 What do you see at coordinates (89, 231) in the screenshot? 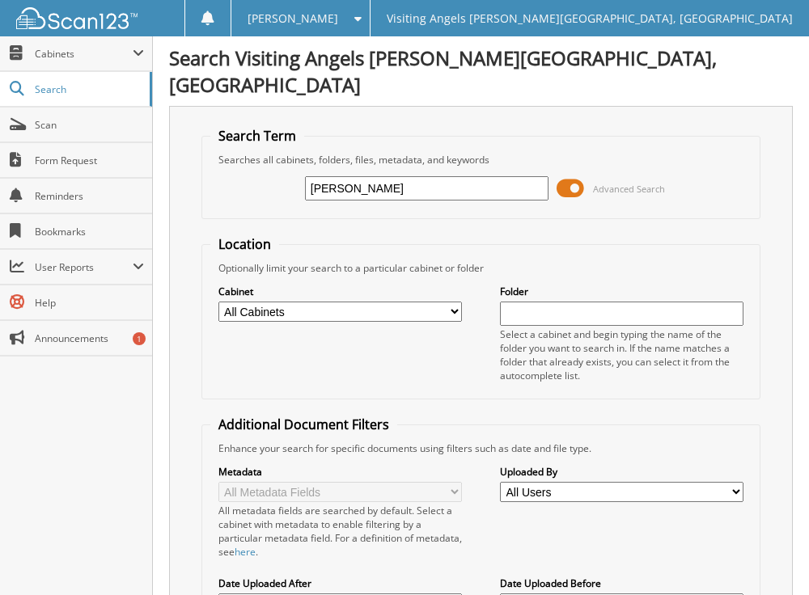
I see `span: Bookmarks` at bounding box center [89, 231].